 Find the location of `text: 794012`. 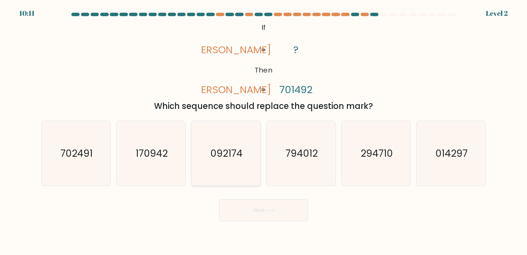

text: 794012 is located at coordinates (302, 153).